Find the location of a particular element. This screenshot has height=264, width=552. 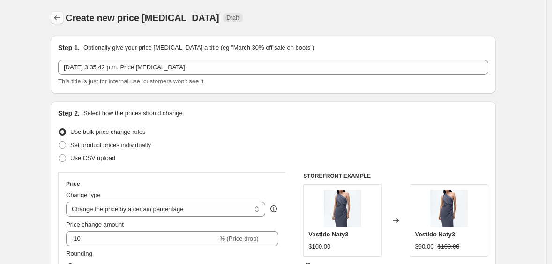

button: Price change jobs is located at coordinates (57, 18).